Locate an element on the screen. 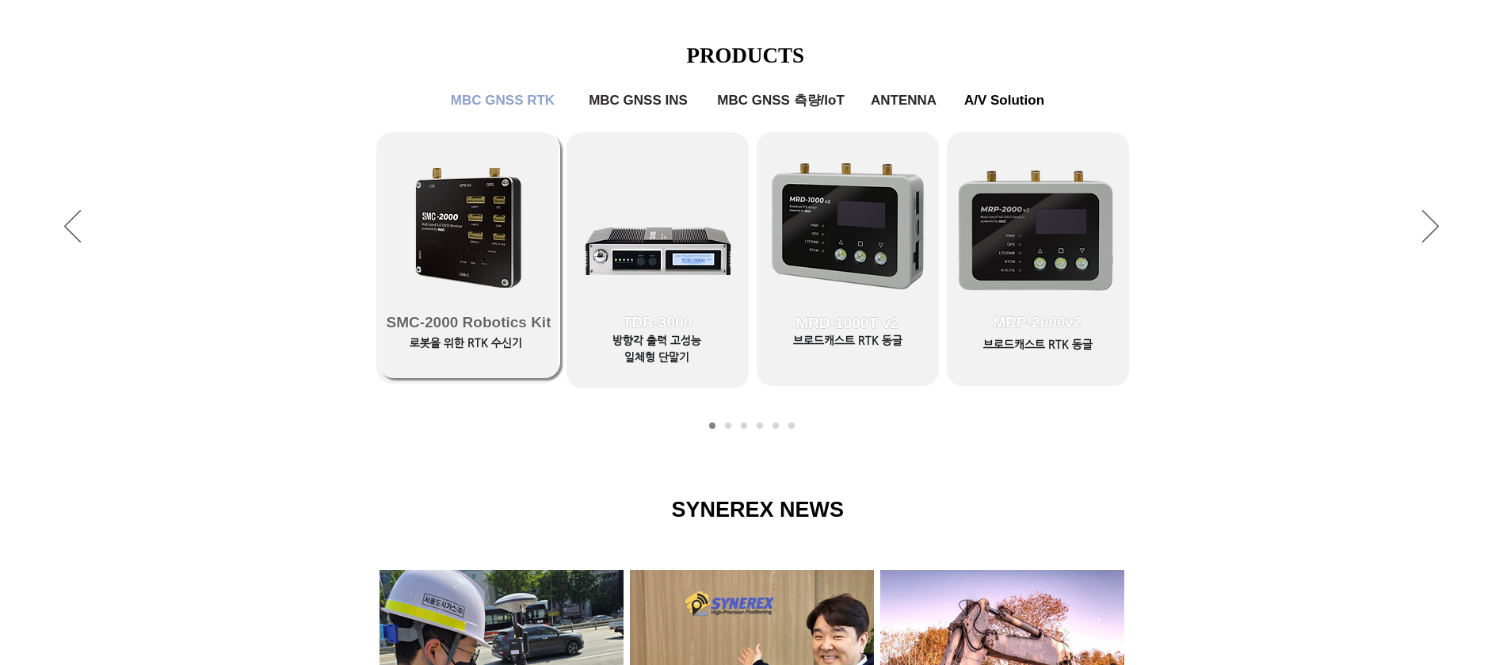 Image resolution: width=1503 pixels, height=665 pixels. span: MRD-1000T v2 is located at coordinates (848, 323).